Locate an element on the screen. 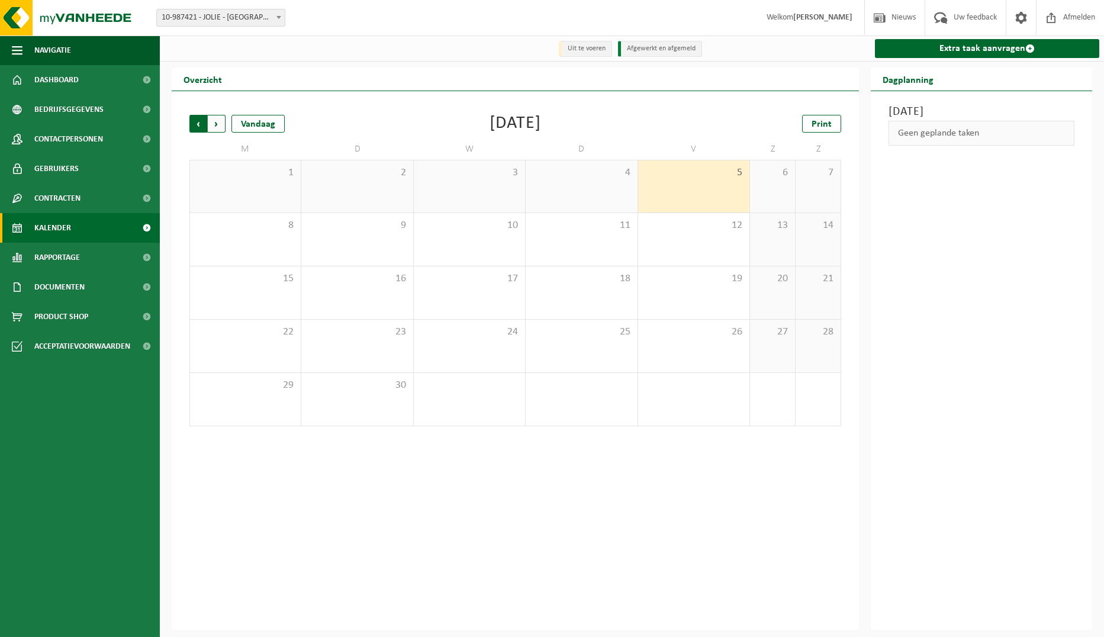 The width and height of the screenshot is (1104, 637). span: 22 is located at coordinates (245, 332).